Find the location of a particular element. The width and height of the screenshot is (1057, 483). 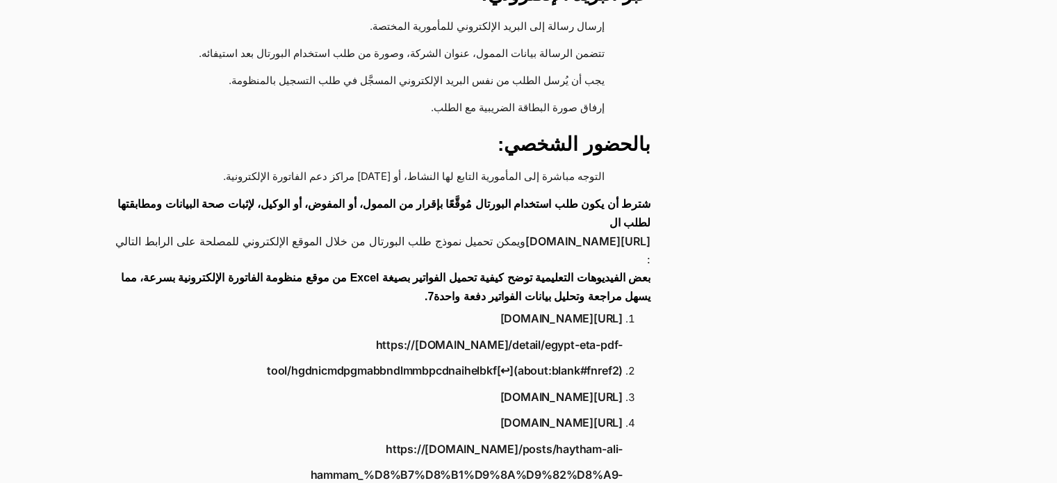

strong: بعض الفيديوهات التعليمية توضح كيفية تحميل الفواتير بصيغة Excel من موقع منظومة الفاتورة الإلكتروني... is located at coordinates (386, 287).